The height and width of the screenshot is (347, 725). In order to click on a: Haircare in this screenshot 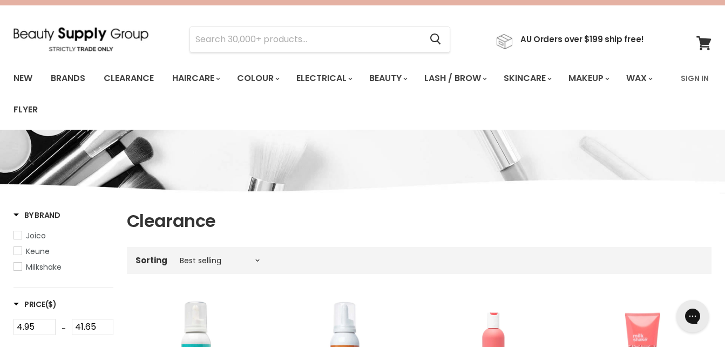, I will do `click(196, 78)`.